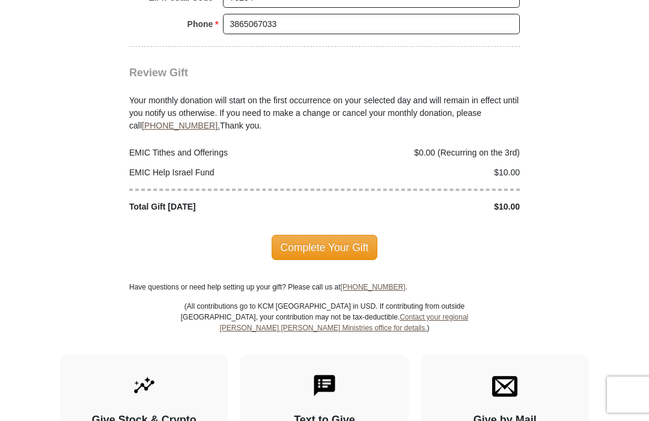 This screenshot has width=649, height=421. What do you see at coordinates (144, 386) in the screenshot?
I see `img: give-by-stock.svg` at bounding box center [144, 386].